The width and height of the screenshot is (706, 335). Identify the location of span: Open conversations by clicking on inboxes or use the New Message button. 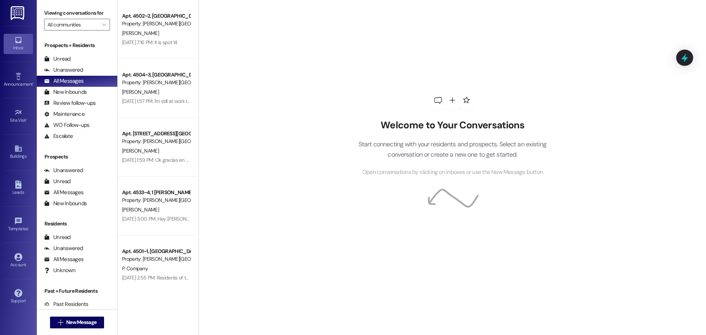
(452, 172).